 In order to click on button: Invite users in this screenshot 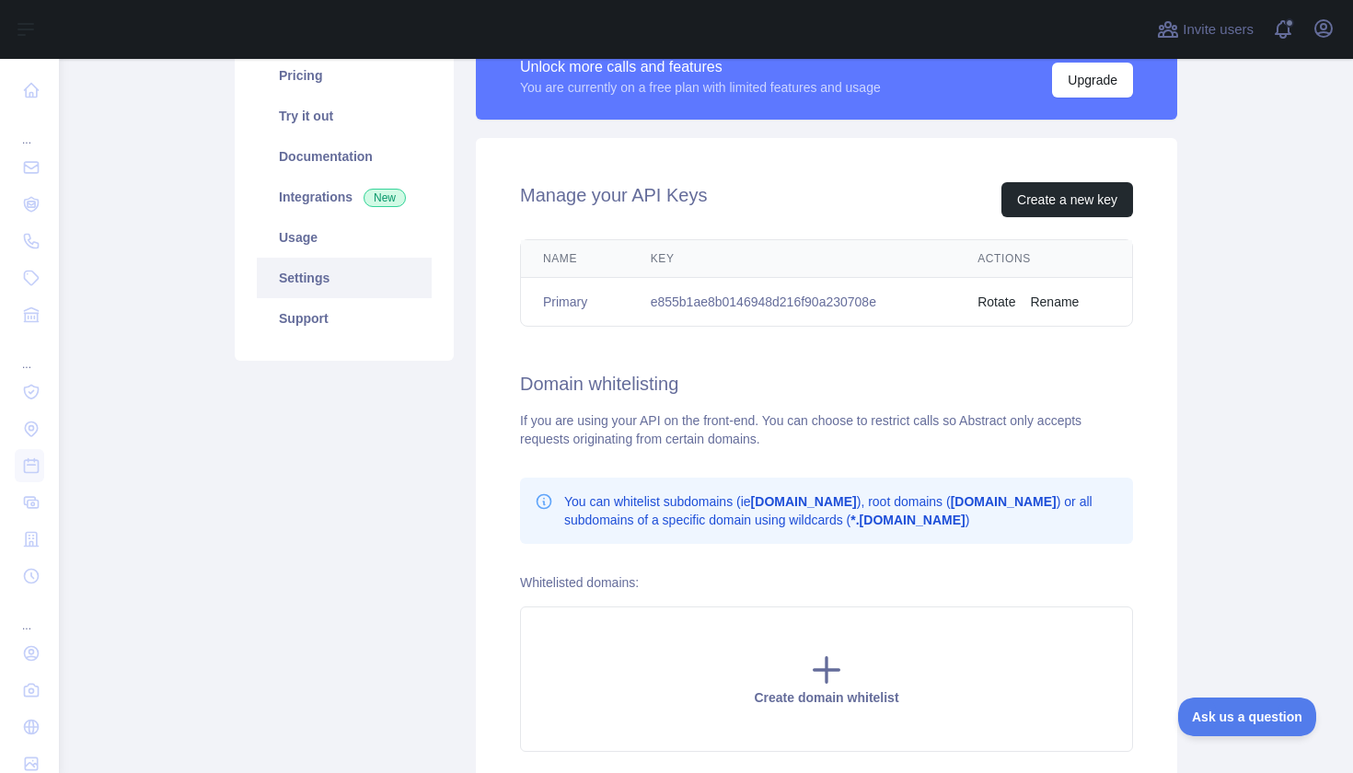, I will do `click(1205, 29)`.